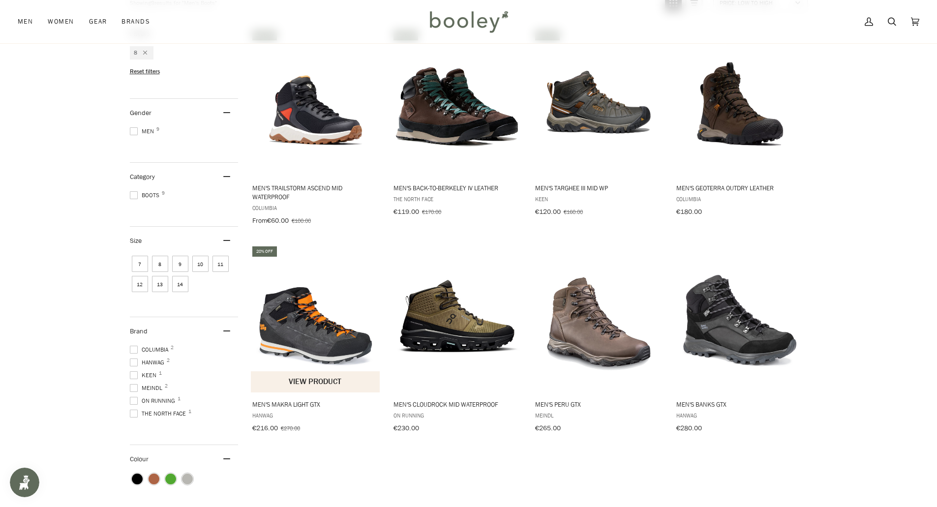 Image resolution: width=937 pixels, height=507 pixels. Describe the element at coordinates (220, 264) in the screenshot. I see `span: Size: 11` at that location.